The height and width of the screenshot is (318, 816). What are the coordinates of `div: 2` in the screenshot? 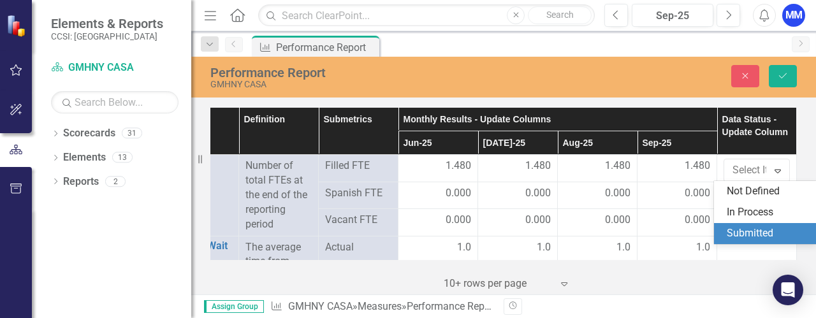 It's located at (115, 181).